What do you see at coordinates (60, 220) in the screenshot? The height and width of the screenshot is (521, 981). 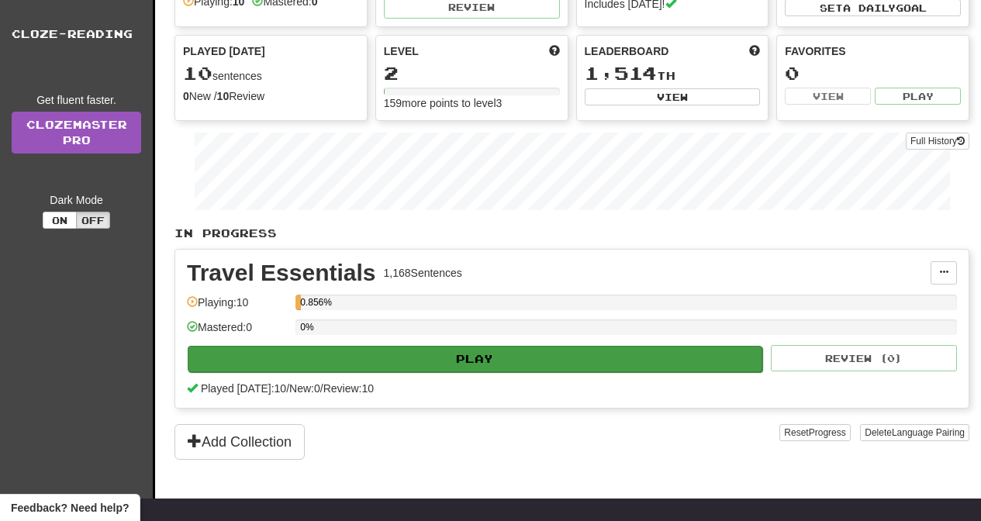 I see `button: On` at bounding box center [60, 220].